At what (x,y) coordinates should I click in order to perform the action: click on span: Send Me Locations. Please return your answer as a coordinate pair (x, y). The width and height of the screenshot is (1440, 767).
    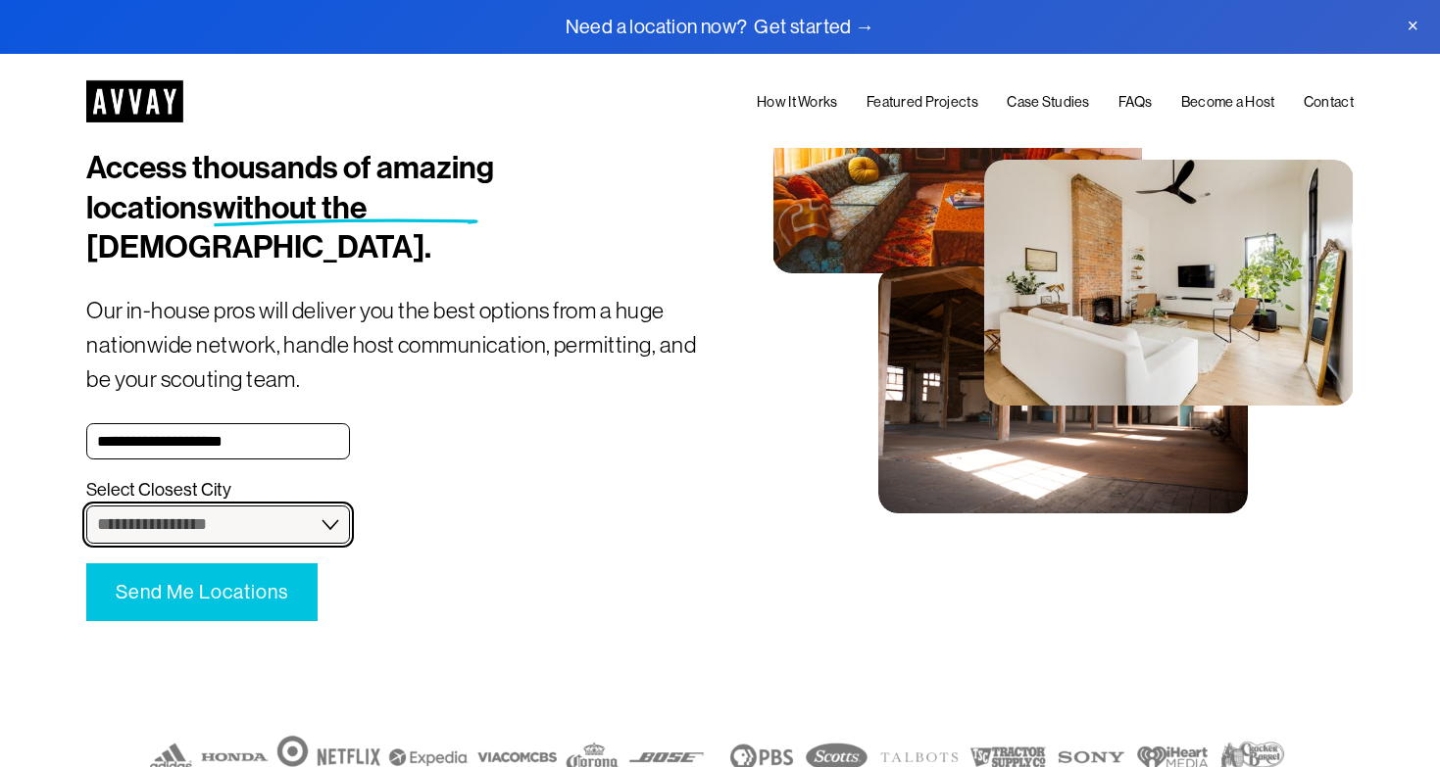
    Looking at the image, I should click on (202, 592).